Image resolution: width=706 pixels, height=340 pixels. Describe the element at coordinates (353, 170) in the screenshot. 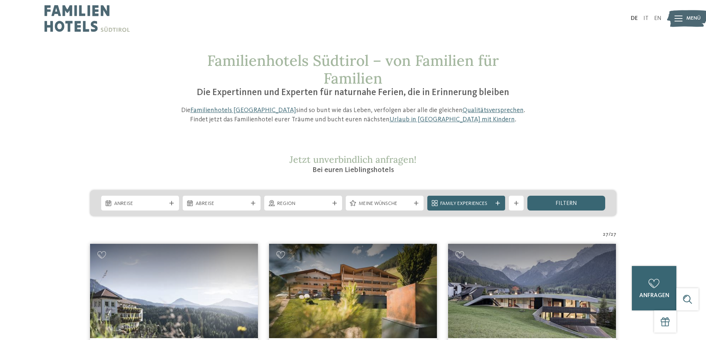

I see `span: Bei euren Lieblingshotels` at that location.